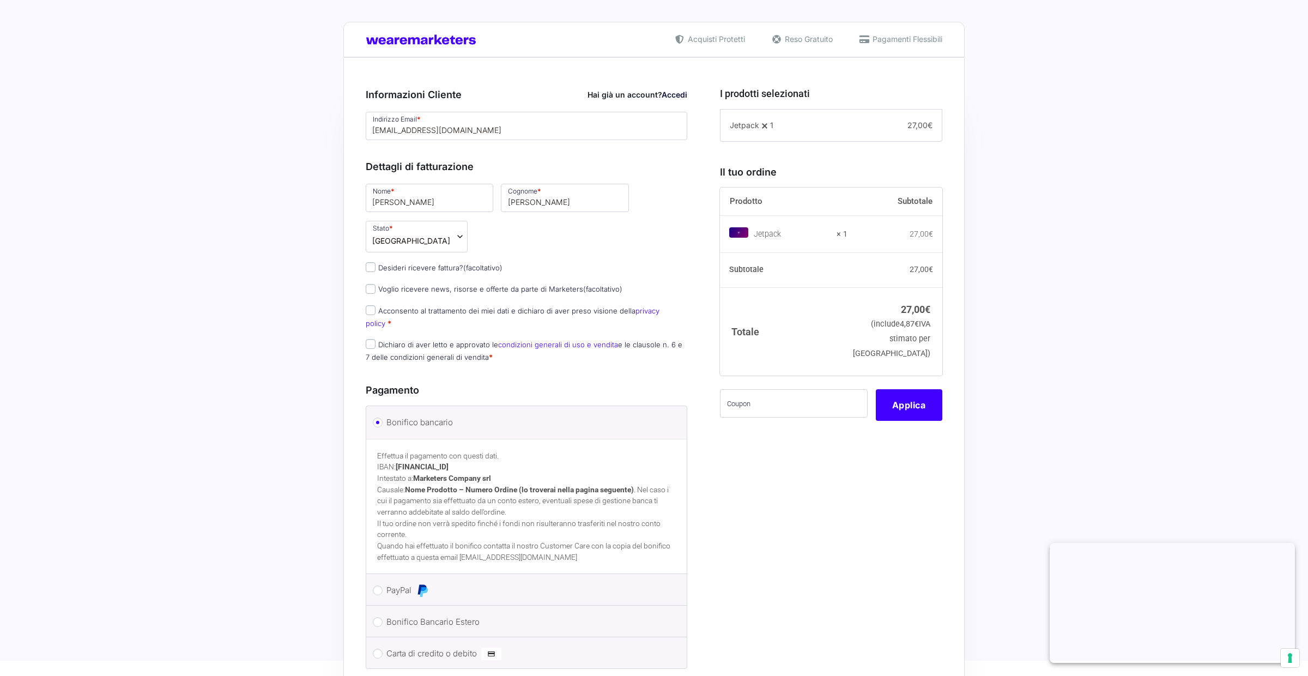  I want to click on th: Totale, so click(784, 331).